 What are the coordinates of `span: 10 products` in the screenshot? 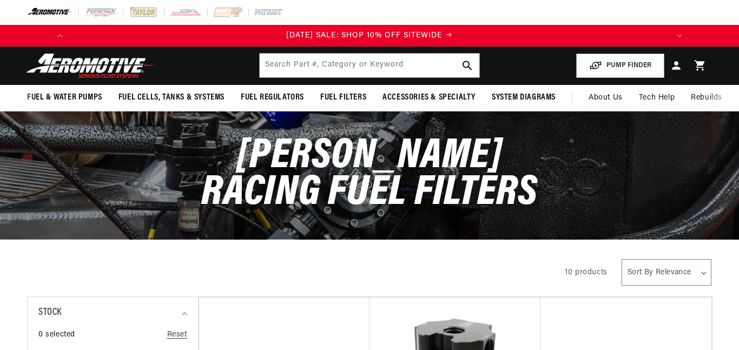 It's located at (586, 272).